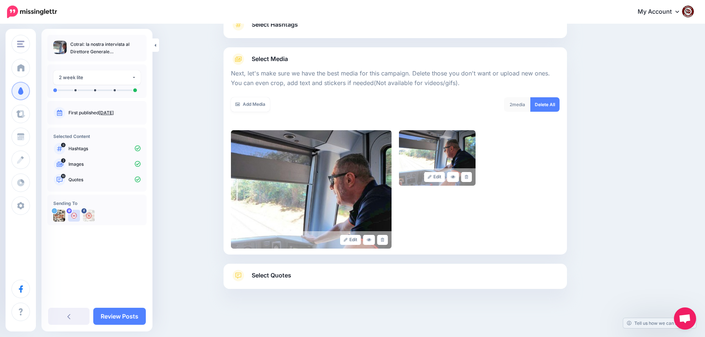 The image size is (705, 337). What do you see at coordinates (97, 136) in the screenshot?
I see `h4: Selected Content` at bounding box center [97, 136].